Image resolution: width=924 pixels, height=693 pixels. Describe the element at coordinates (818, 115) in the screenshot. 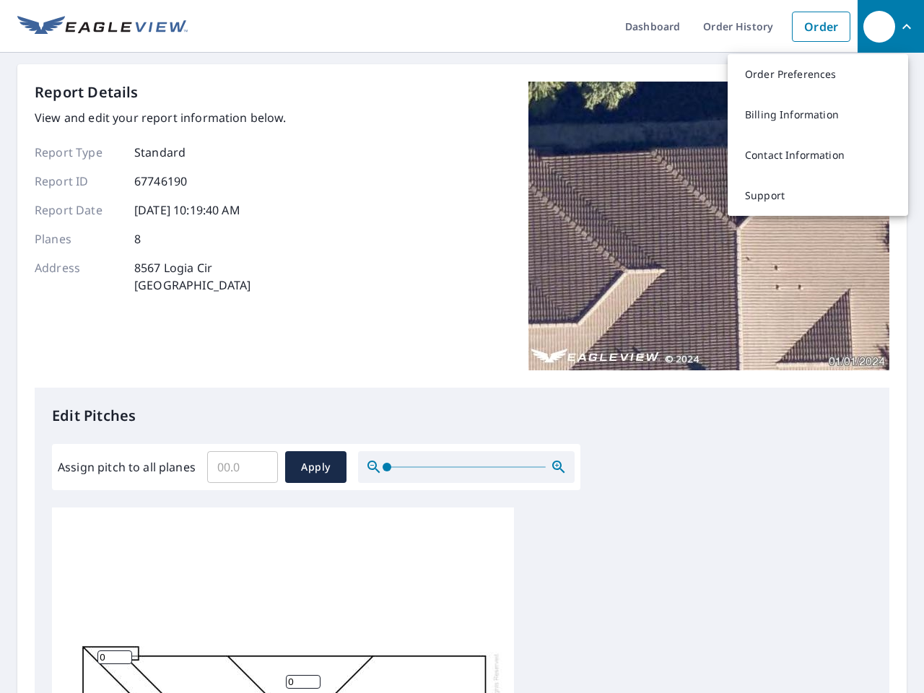

I see `a: Billing Information` at that location.